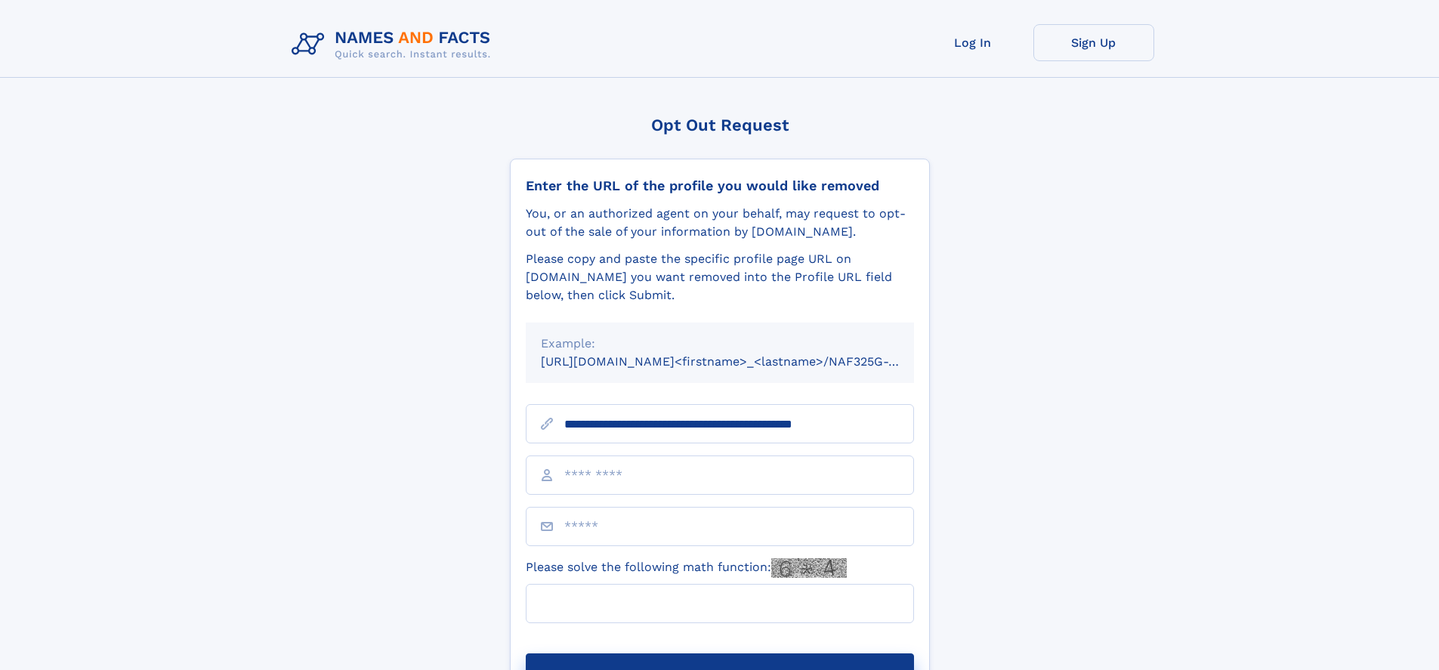 The image size is (1439, 670). I want to click on a: Log In, so click(973, 42).